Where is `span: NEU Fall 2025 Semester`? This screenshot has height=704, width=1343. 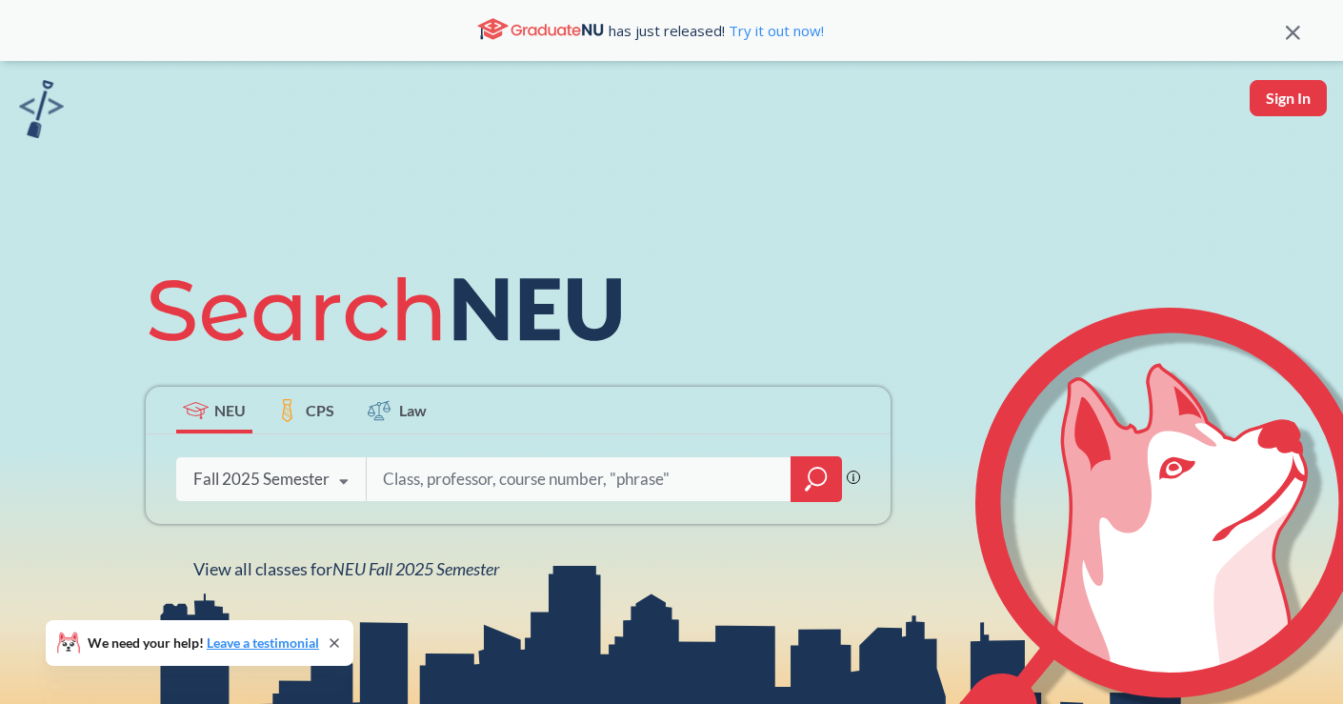 span: NEU Fall 2025 Semester is located at coordinates (415, 569).